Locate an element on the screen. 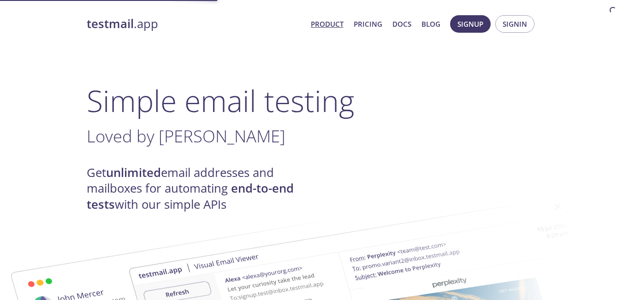 The height and width of the screenshot is (300, 623). h4: Get email addresses and mailboxes for automating with our simple APIs is located at coordinates (199, 189).